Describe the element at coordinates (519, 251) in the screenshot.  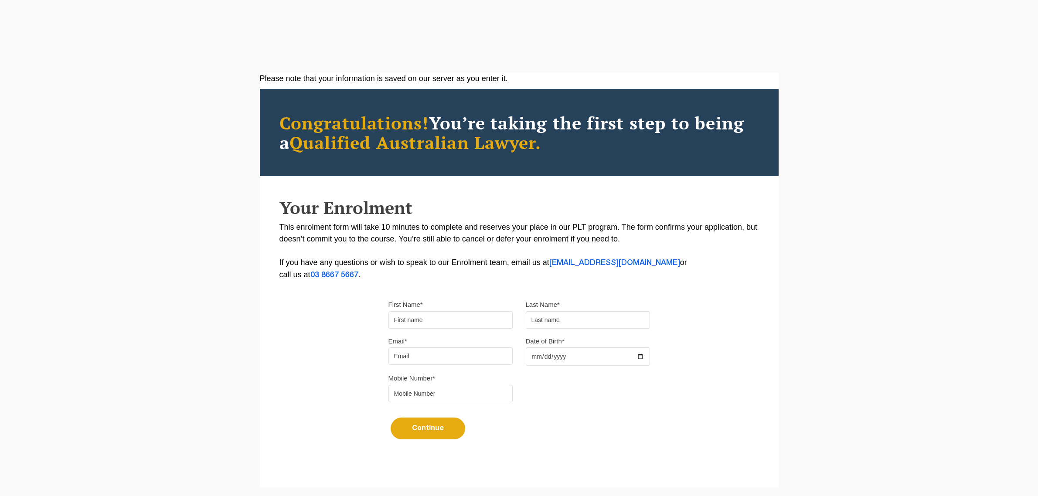
I see `p: This enrolment form will take 10 minutes to complete and reserves your place in our PLT program. ...` at that location.